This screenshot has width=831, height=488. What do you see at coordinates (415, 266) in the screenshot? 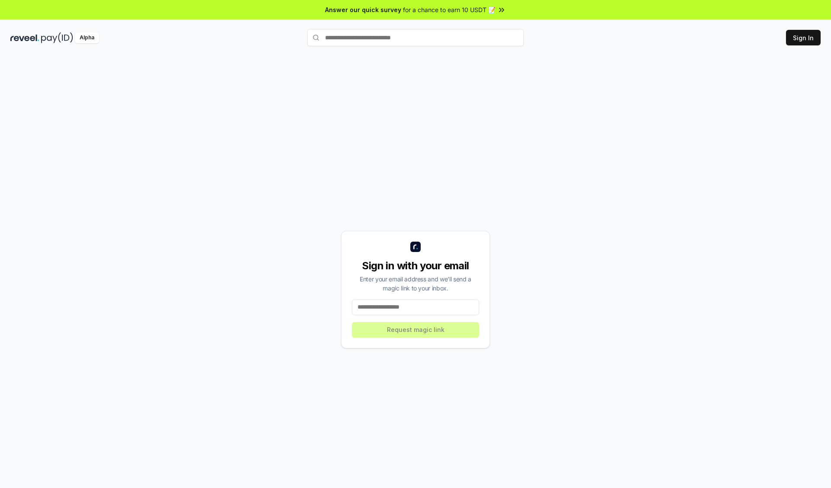
I see `div: Sign in with your email` at bounding box center [415, 266].